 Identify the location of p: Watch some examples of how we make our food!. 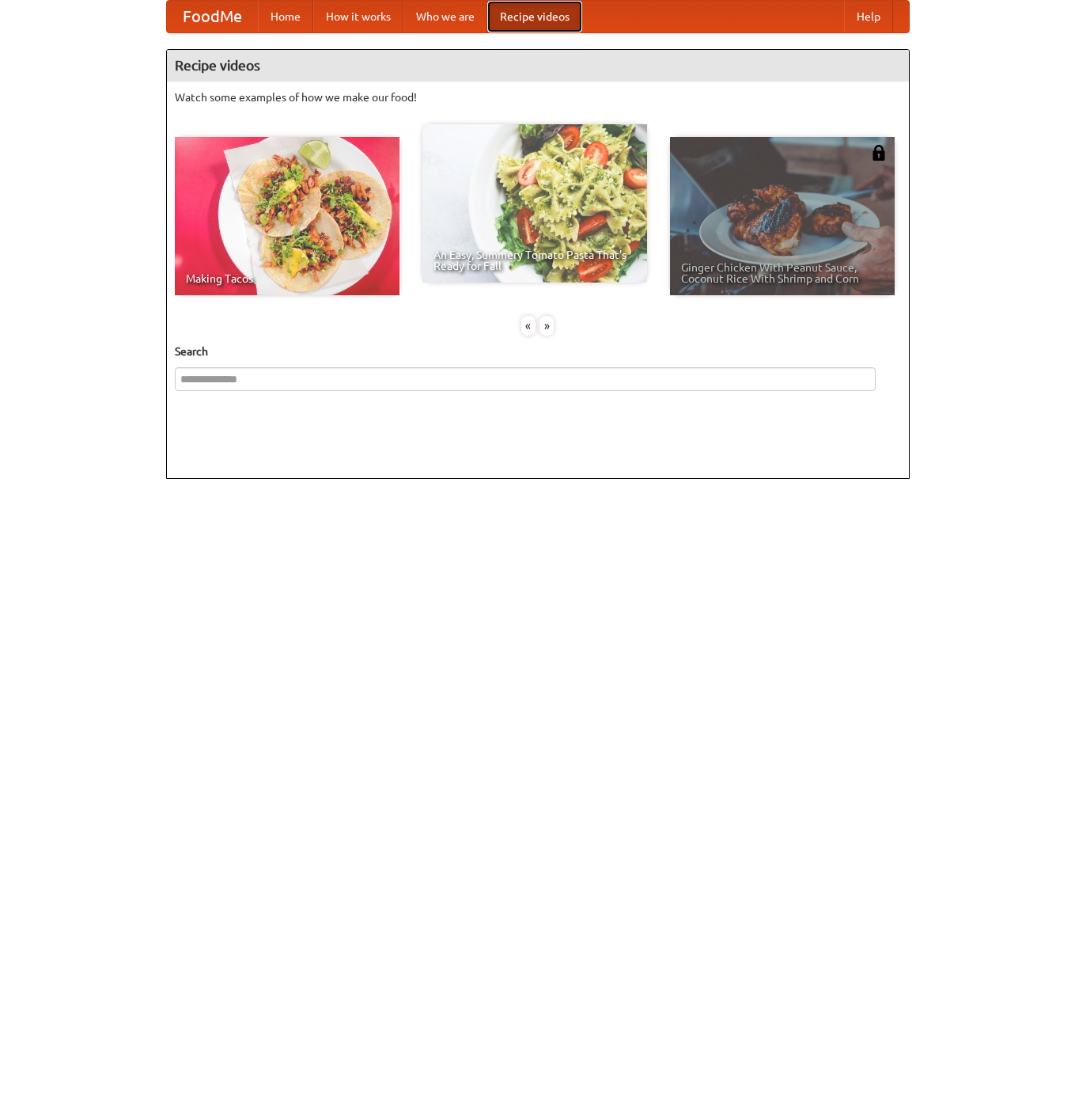
(538, 97).